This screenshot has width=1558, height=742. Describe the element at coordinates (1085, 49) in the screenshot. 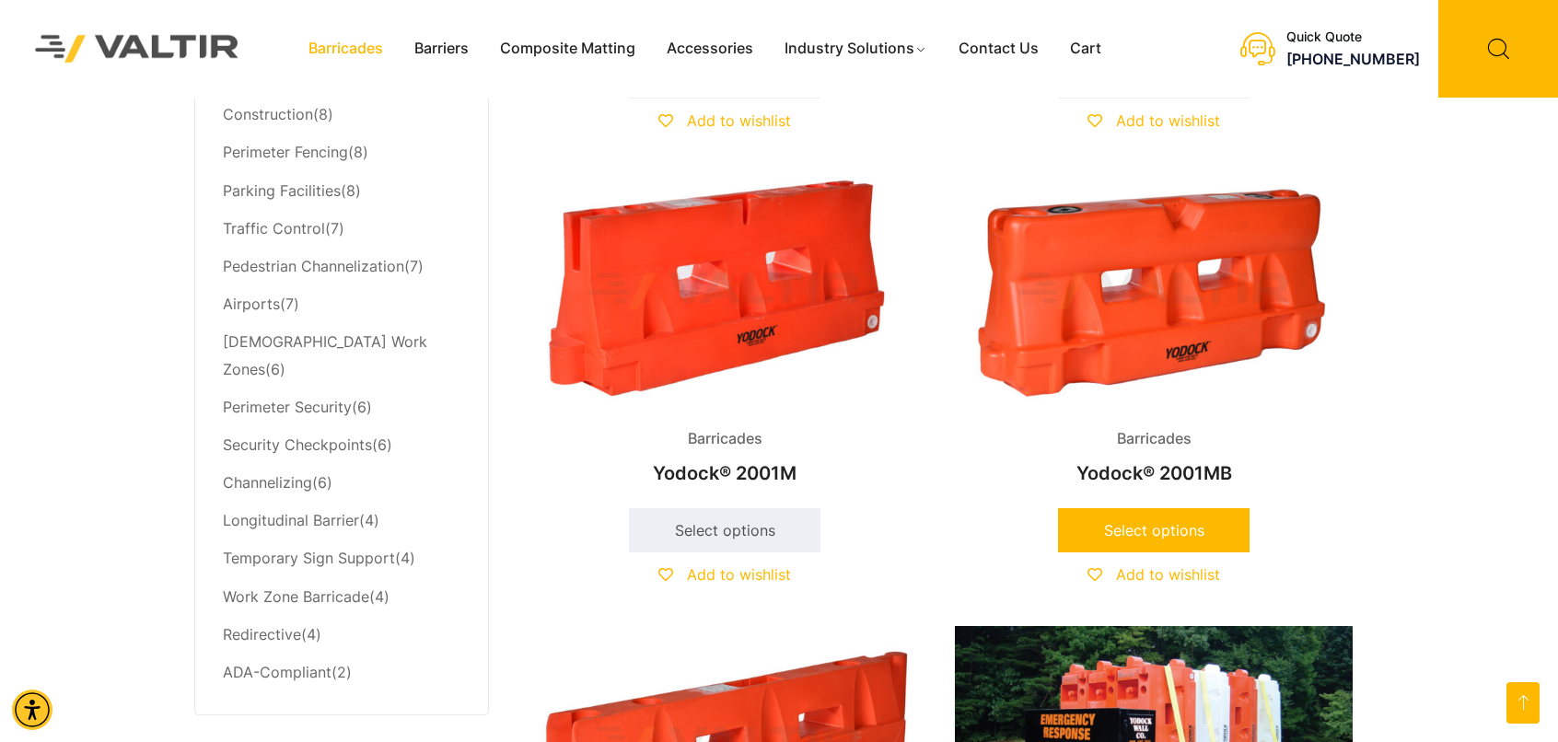

I see `a: Cart` at that location.